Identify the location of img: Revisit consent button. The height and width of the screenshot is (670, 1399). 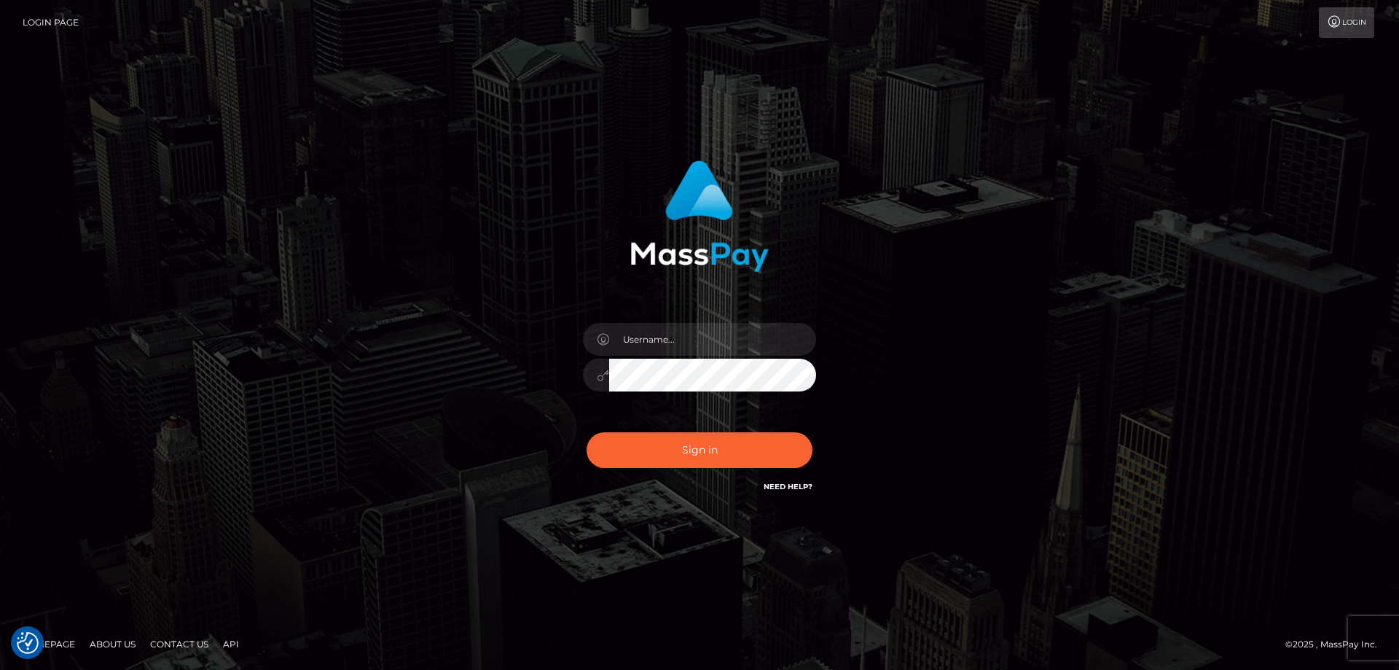
(28, 643).